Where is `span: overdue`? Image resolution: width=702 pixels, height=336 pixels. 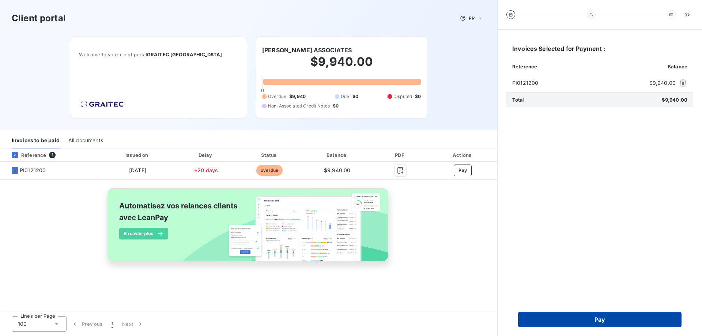 span: overdue is located at coordinates (269, 170).